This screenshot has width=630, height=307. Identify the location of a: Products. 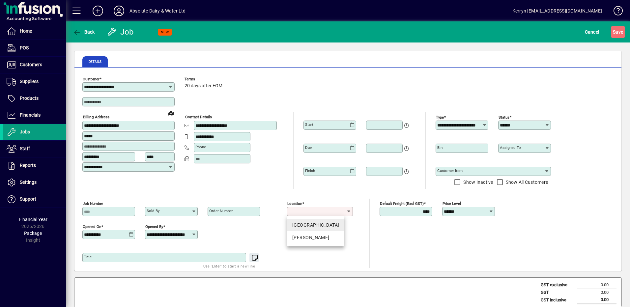
(35, 99).